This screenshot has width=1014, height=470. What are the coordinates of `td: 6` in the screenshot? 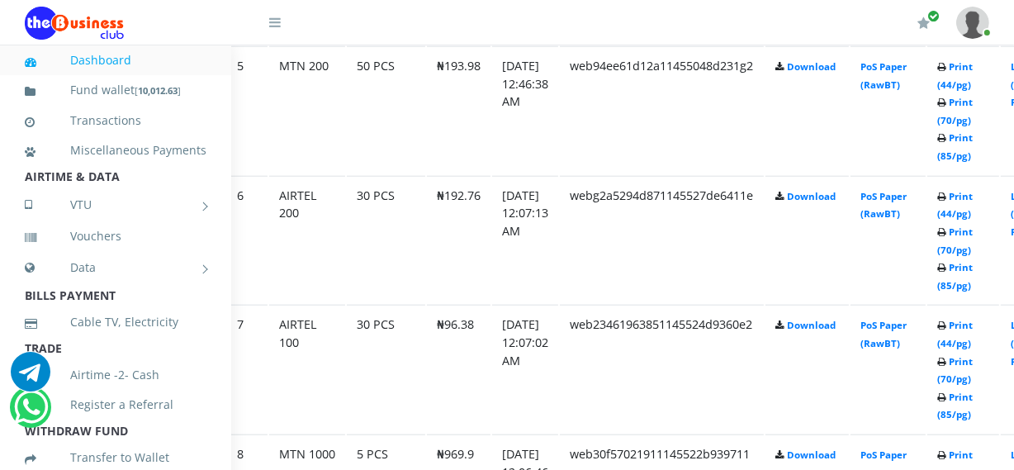 It's located at (247, 240).